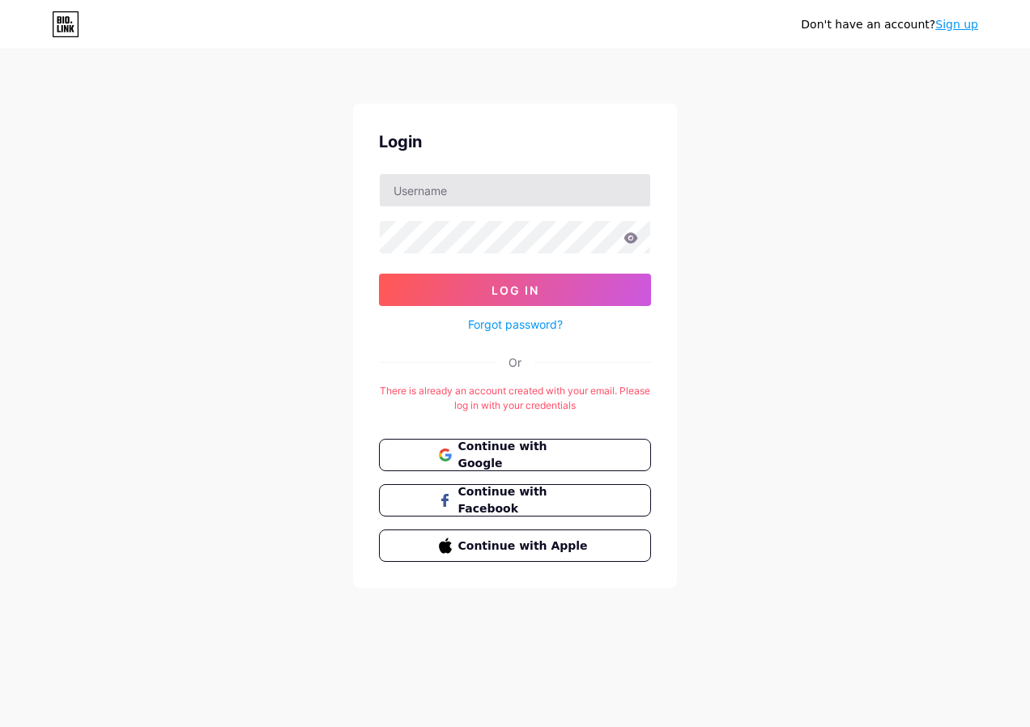 The image size is (1030, 727). What do you see at coordinates (889, 24) in the screenshot?
I see `div: Don't have an account?` at bounding box center [889, 24].